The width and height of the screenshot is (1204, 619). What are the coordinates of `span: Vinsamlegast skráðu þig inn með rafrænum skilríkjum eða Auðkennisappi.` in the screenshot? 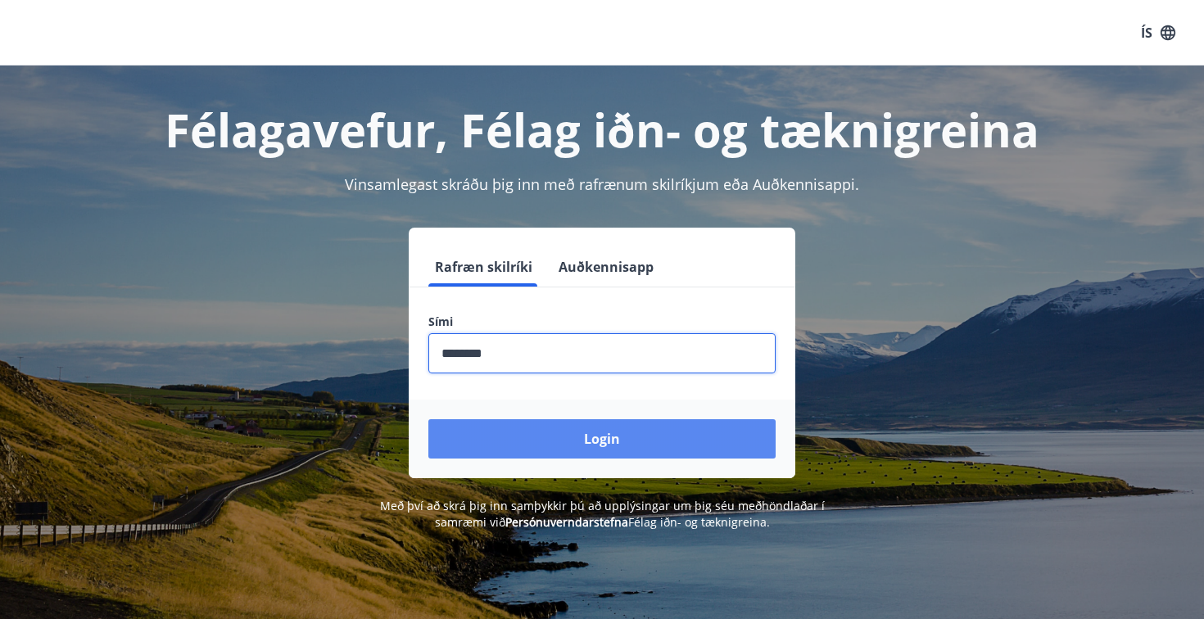 It's located at (602, 184).